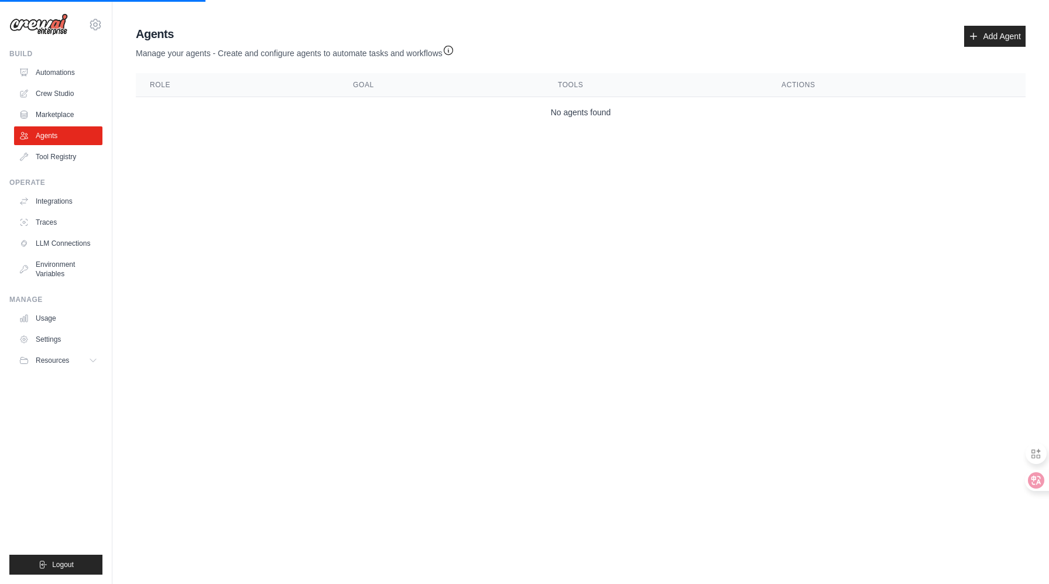 Image resolution: width=1049 pixels, height=584 pixels. Describe the element at coordinates (896, 85) in the screenshot. I see `th: Actions` at that location.